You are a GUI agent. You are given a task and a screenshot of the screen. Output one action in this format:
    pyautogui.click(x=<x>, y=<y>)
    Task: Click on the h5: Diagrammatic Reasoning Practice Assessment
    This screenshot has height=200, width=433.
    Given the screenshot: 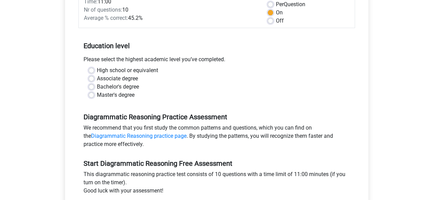 What is the action you would take?
    pyautogui.click(x=217, y=117)
    